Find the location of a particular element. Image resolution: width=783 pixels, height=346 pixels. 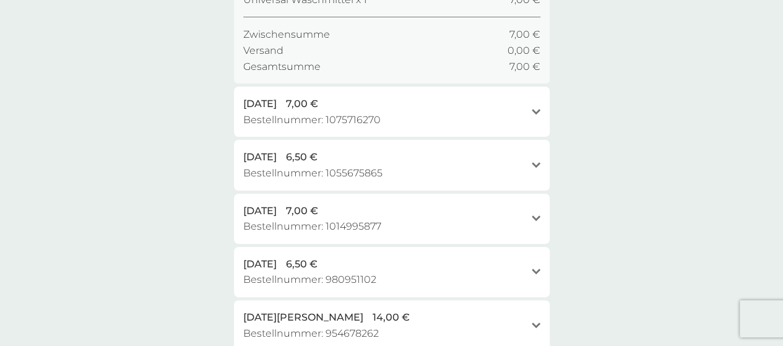

span: Bestellnummer: 980951102 is located at coordinates (309, 280).